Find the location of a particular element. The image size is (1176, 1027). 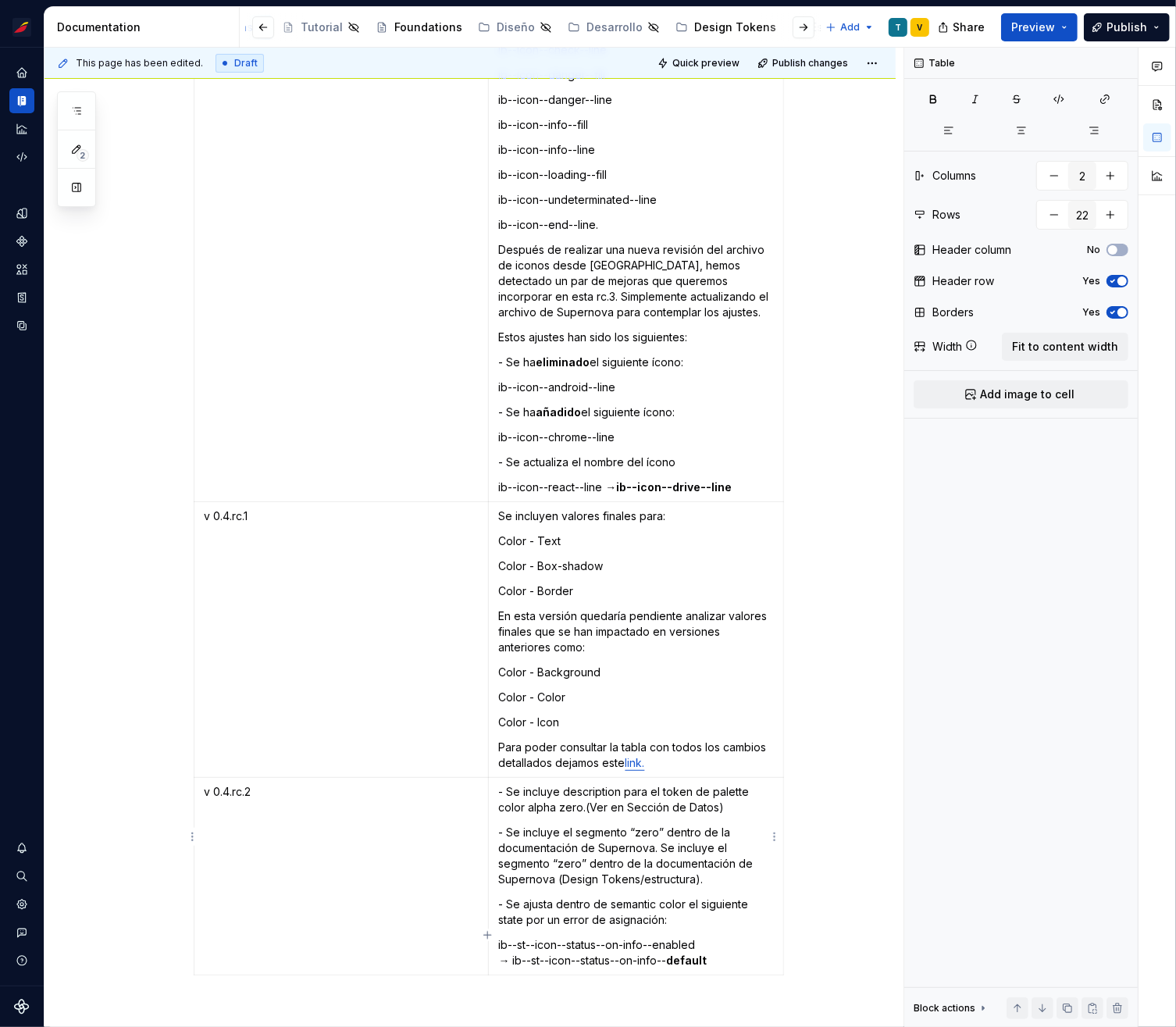

p: v 0.4.rc.2 is located at coordinates (341, 792).